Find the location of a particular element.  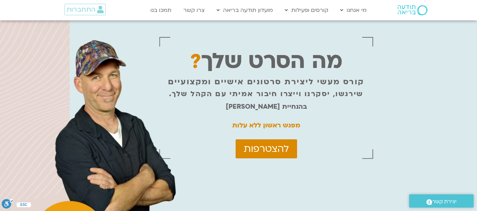

p: שירגשו, יסקרנו וייצרו חיבור אמיתי עם הקהל שלך. is located at coordinates (266, 94).